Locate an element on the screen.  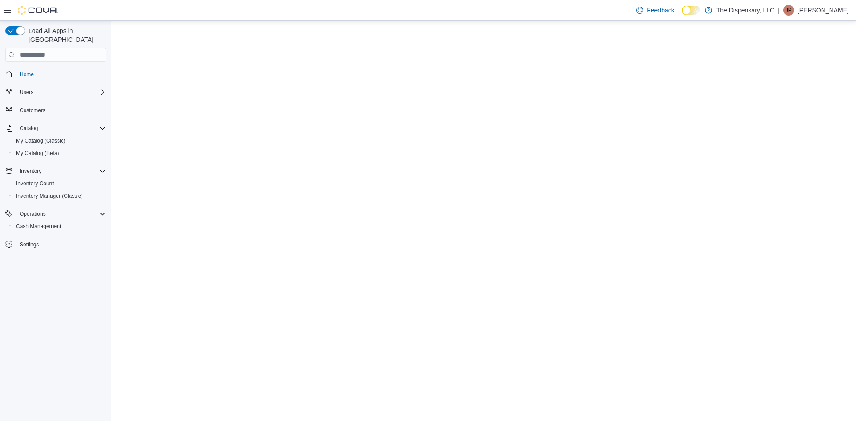
a: Feedback is located at coordinates (655, 10).